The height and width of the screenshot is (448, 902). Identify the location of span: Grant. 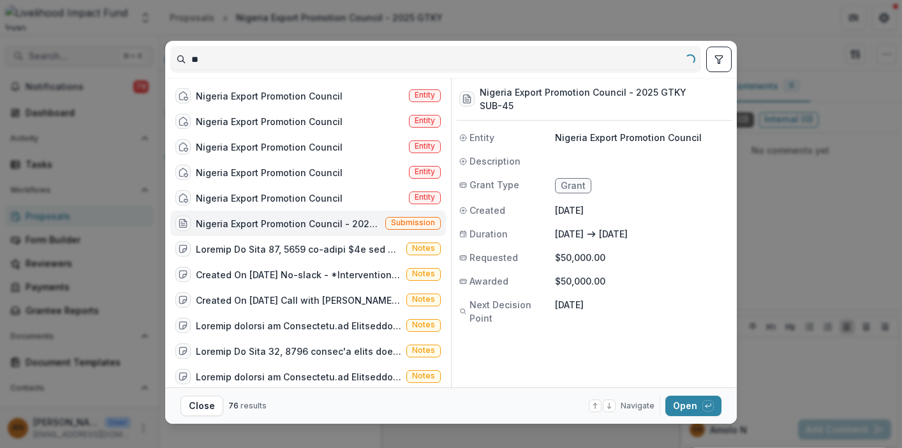
(573, 186).